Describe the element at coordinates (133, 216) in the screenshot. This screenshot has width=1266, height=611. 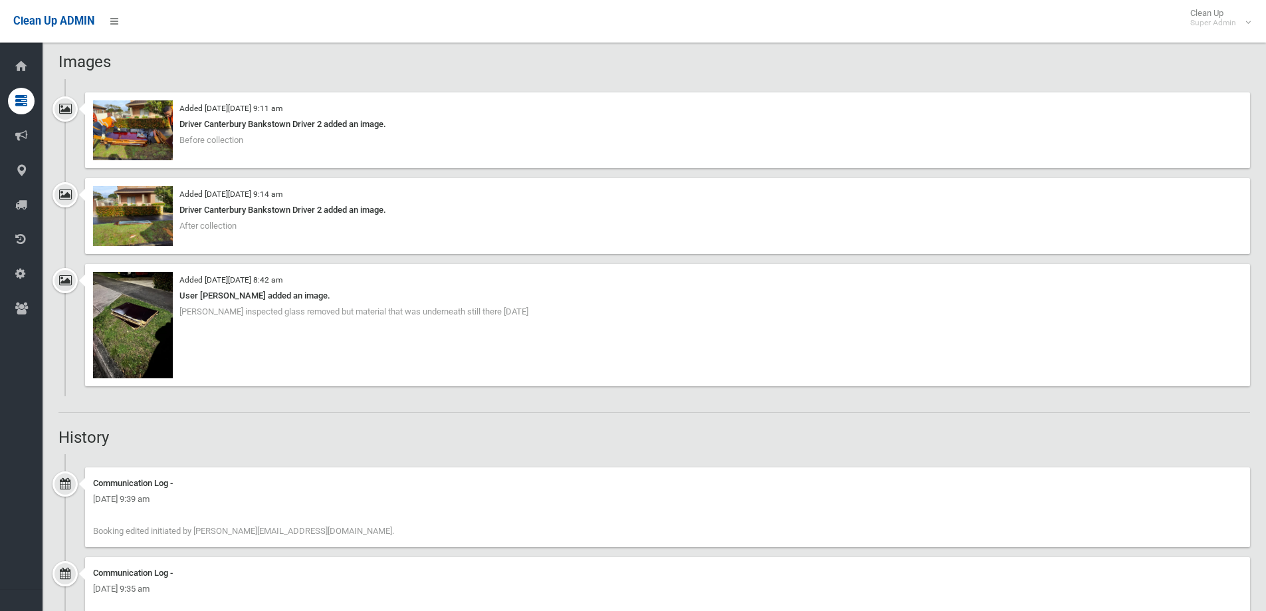
I see `img: 2025-08-2209.13.53117963240332354144.jpg` at that location.